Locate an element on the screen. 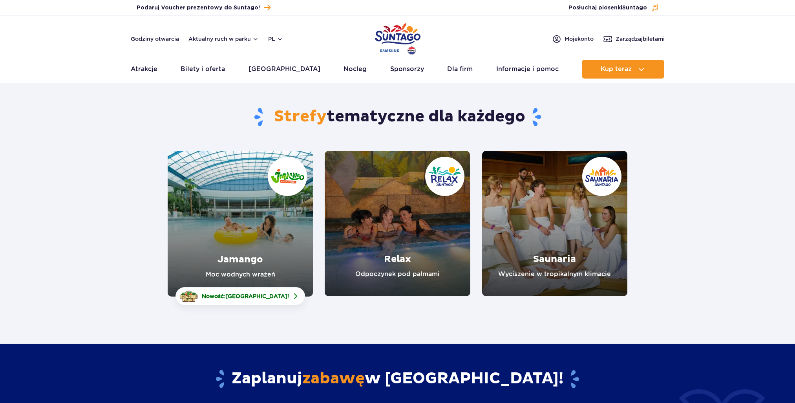 This screenshot has width=795, height=403. span: Strefy is located at coordinates (300, 117).